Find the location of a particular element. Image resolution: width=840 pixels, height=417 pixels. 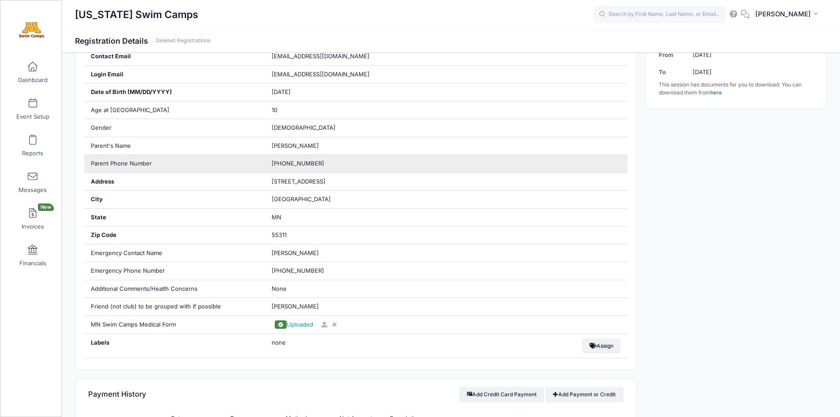

a: Reports is located at coordinates (33, 146).